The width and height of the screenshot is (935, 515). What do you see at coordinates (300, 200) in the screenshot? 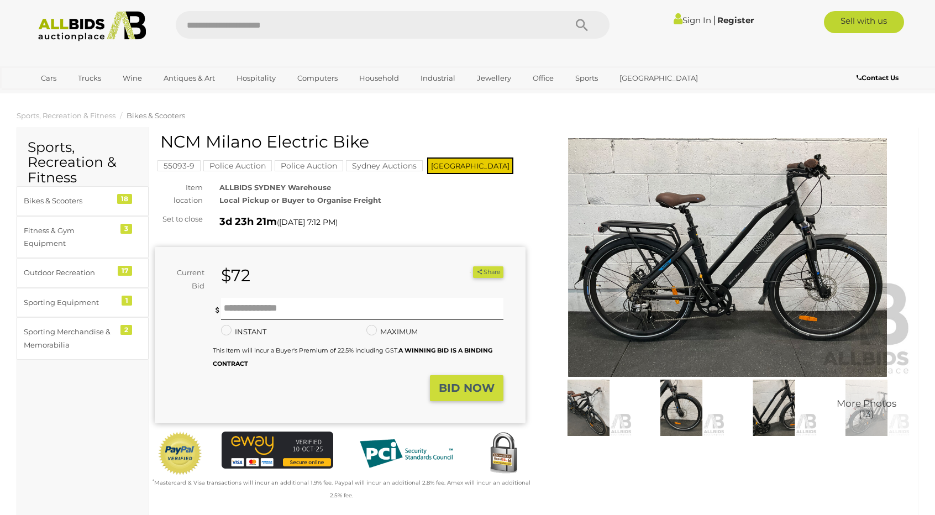
I see `strong: Local Pickup or Buyer to Organise Freight` at bounding box center [300, 200].